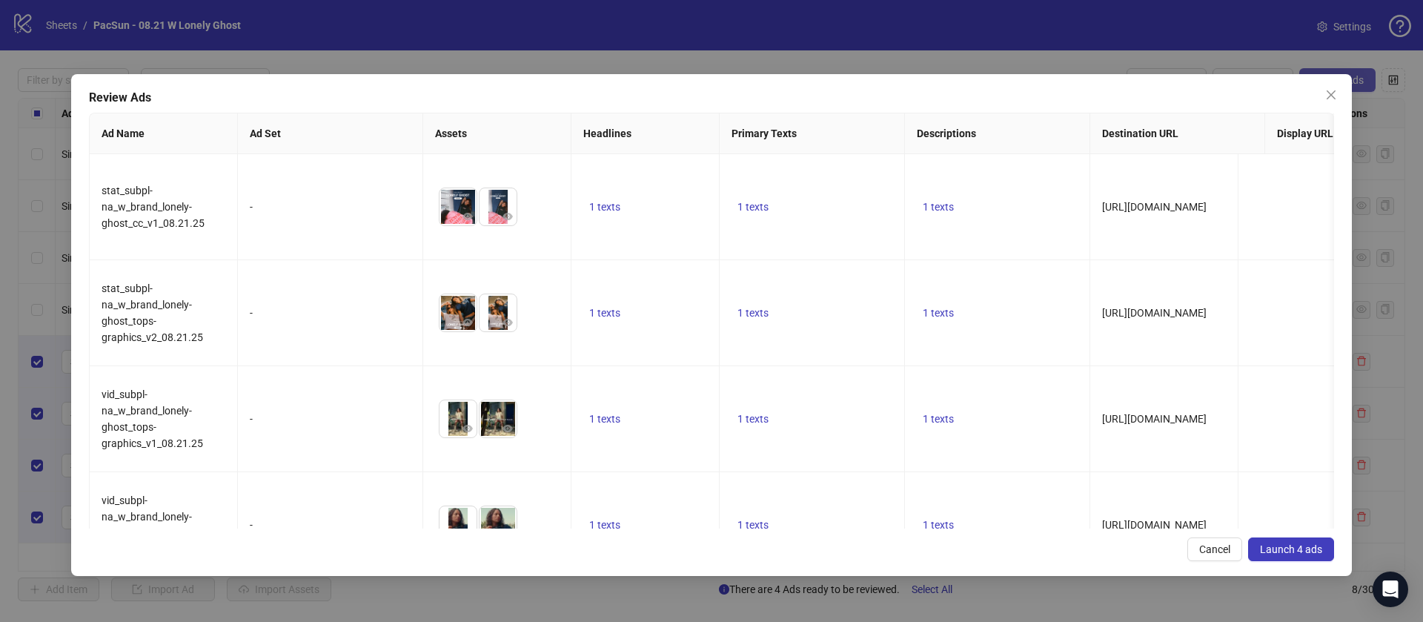  What do you see at coordinates (1215, 549) in the screenshot?
I see `button: Cancel` at bounding box center [1215, 549].